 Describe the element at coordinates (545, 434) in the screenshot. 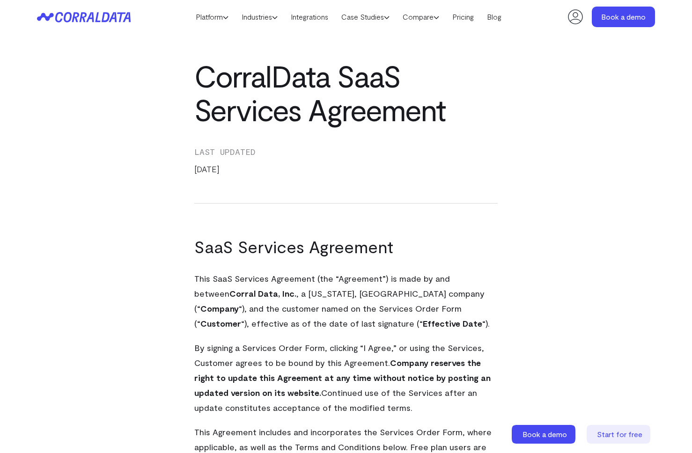

I see `span: Book a demo` at that location.